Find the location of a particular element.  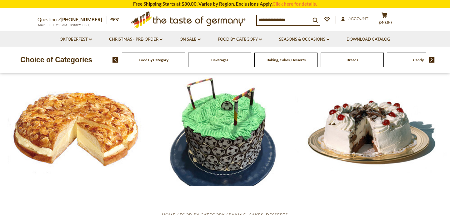

button: $40.80 is located at coordinates (384, 20).